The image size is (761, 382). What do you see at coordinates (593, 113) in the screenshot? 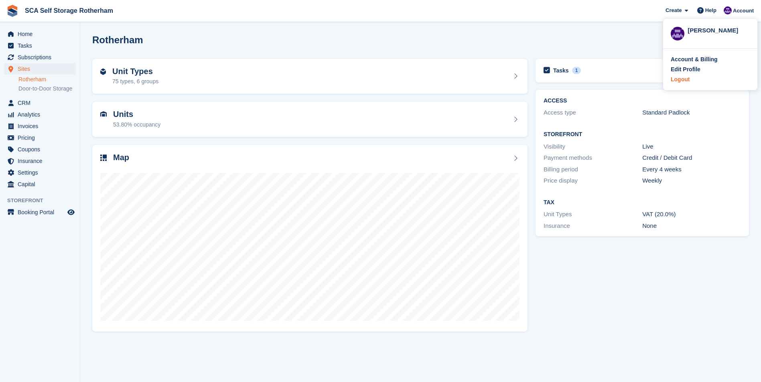
I see `div: Access type` at bounding box center [593, 113].